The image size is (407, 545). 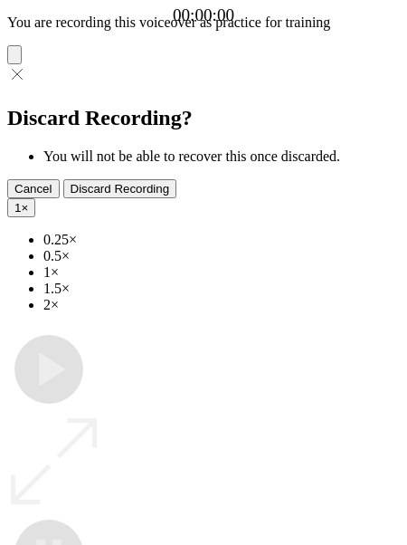 I want to click on button: 1×, so click(x=21, y=207).